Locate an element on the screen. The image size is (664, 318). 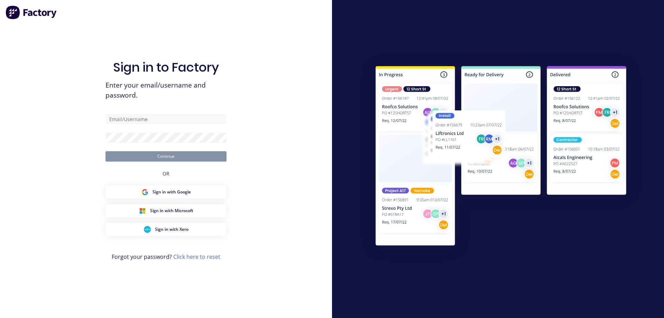
img: Xero Sign in is located at coordinates (147, 229).